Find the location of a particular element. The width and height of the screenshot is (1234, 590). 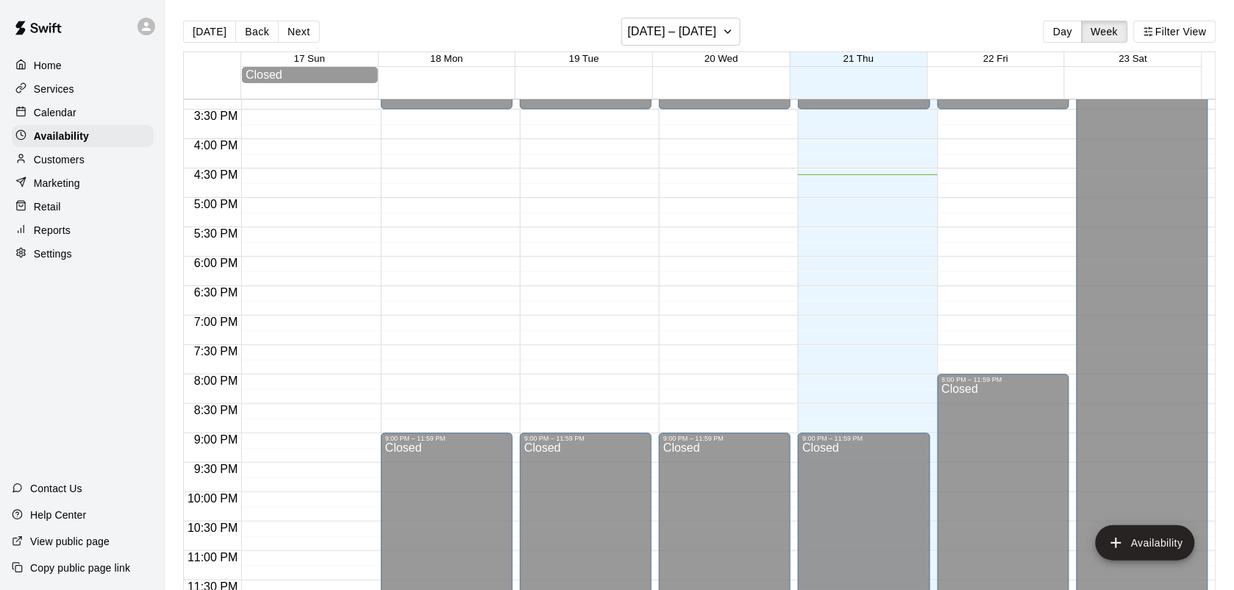

span: 10:00 PM is located at coordinates (213, 498).